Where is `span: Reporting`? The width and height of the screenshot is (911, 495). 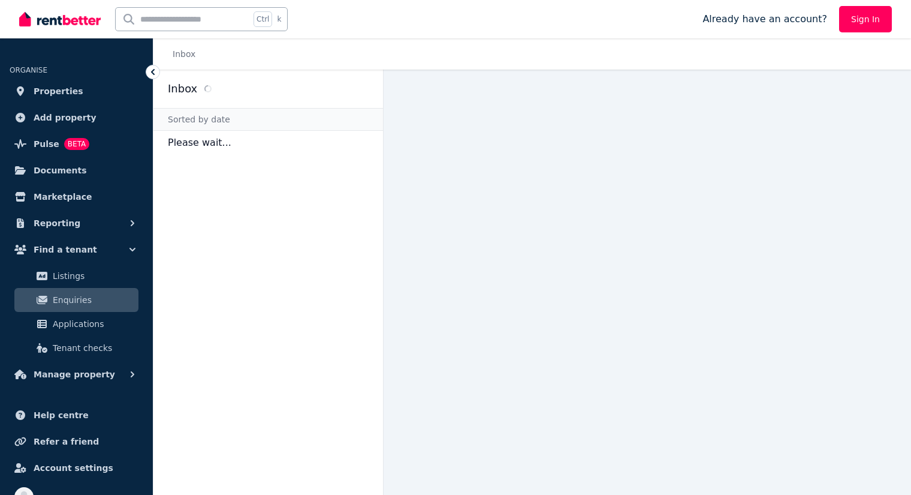
span: Reporting is located at coordinates (57, 223).